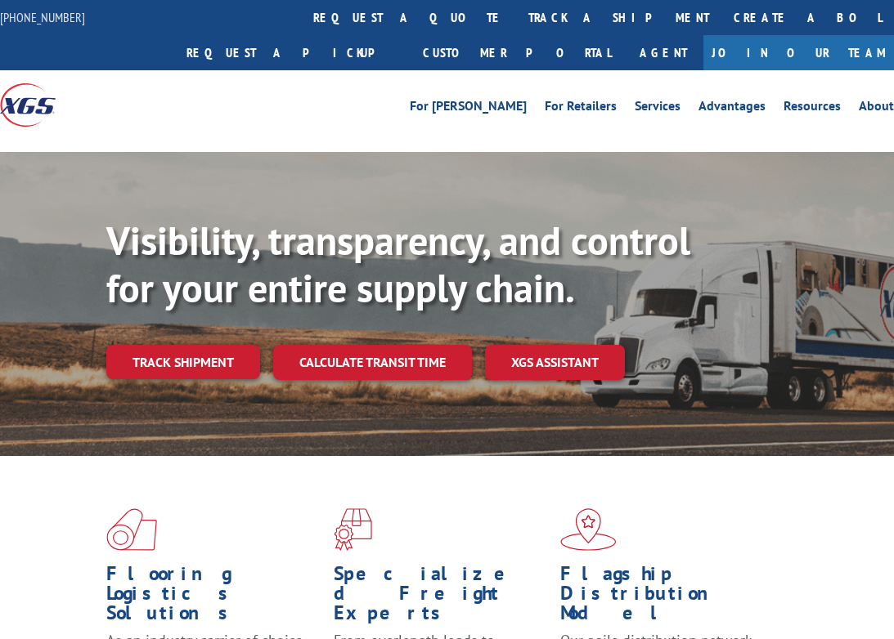 The width and height of the screenshot is (894, 639). What do you see at coordinates (398, 264) in the screenshot?
I see `b: Visibility, transparency, and control for your entire supply chain.` at bounding box center [398, 264].